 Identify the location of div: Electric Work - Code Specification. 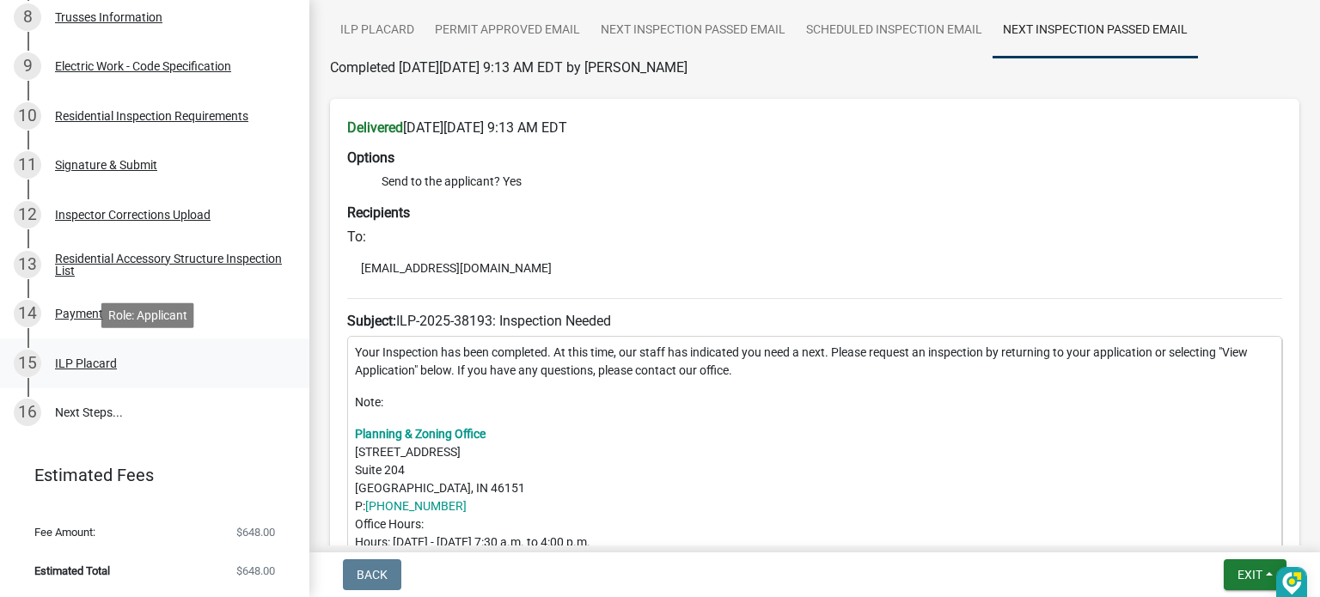
(143, 66).